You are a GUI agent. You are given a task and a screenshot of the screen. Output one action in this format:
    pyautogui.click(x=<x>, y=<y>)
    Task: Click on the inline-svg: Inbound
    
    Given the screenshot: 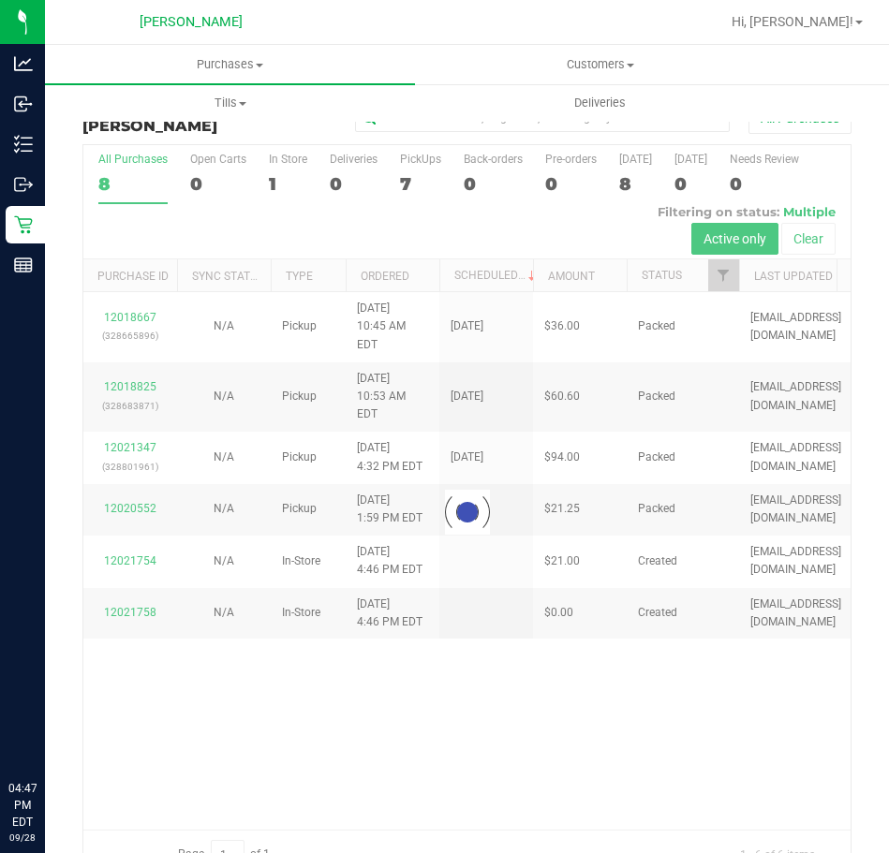 What is the action you would take?
    pyautogui.click(x=23, y=104)
    